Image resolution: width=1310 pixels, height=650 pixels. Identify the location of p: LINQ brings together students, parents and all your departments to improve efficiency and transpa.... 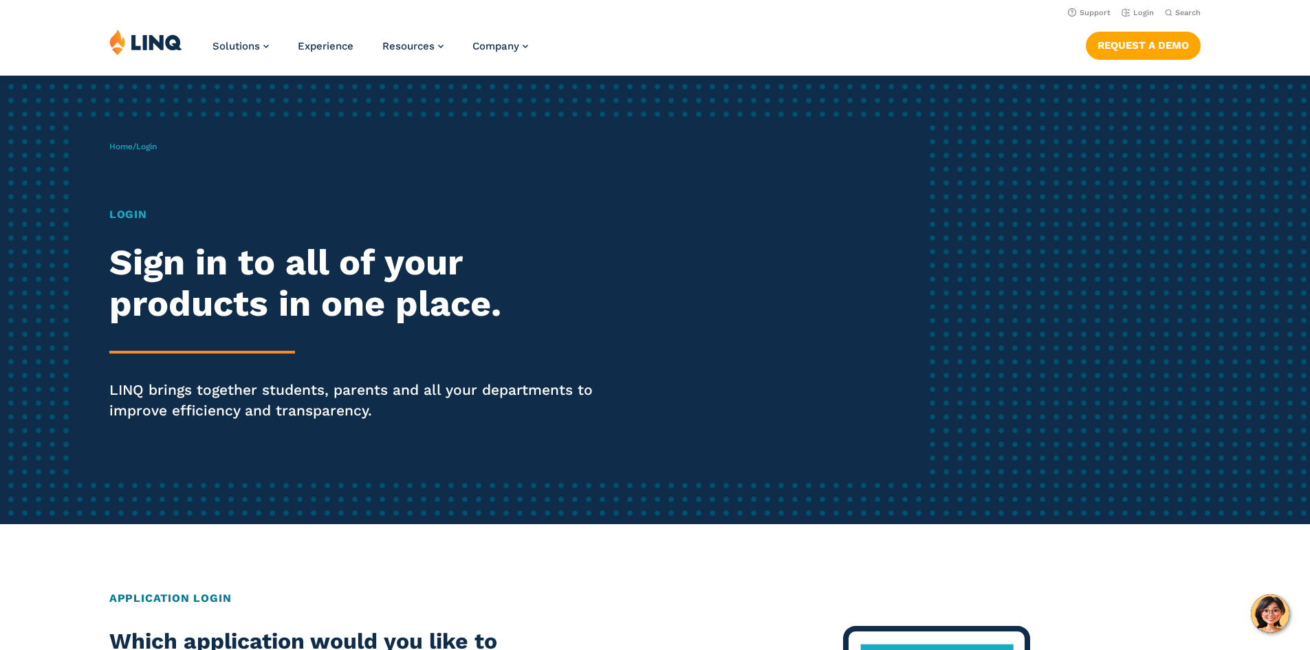
(362, 400).